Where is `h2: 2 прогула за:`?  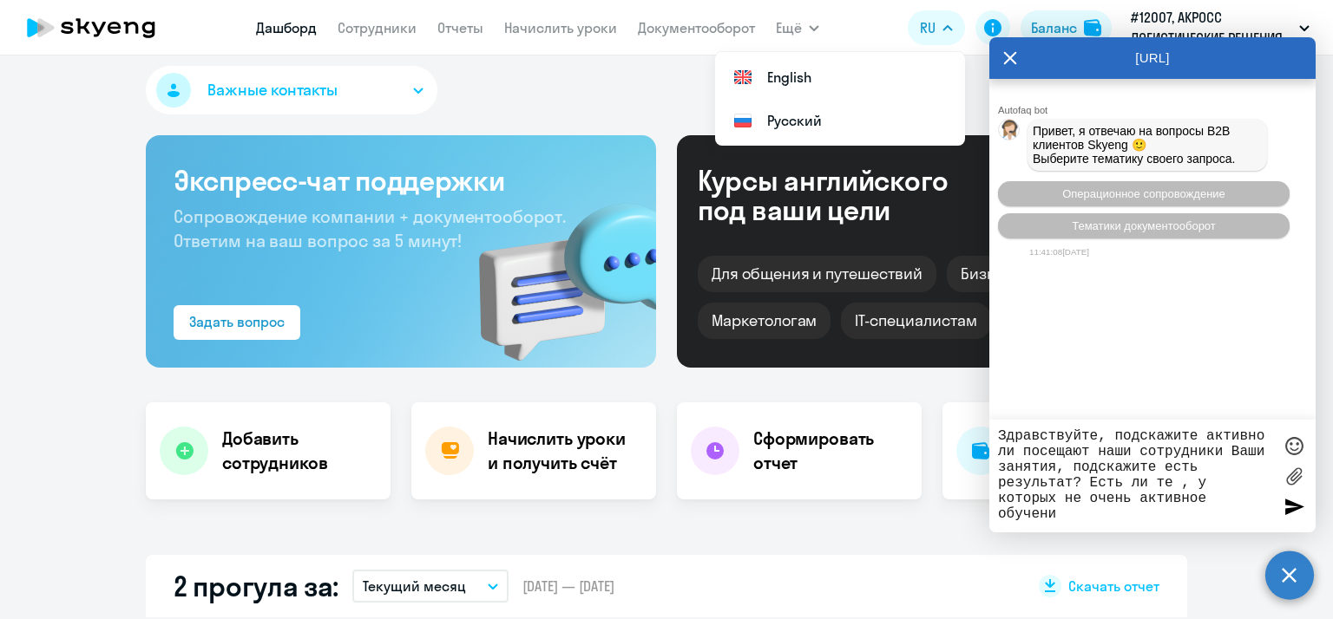
h2: 2 прогула за: is located at coordinates (256, 587).